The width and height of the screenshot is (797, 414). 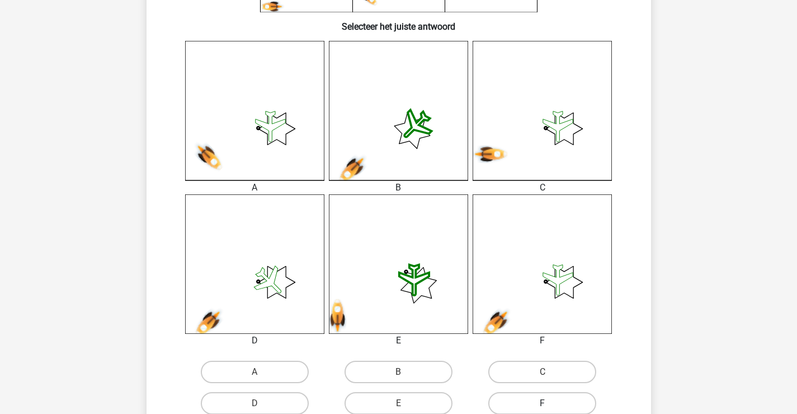 What do you see at coordinates (399, 22) in the screenshot?
I see `h6: Selecteer het juiste antwoord` at bounding box center [399, 22].